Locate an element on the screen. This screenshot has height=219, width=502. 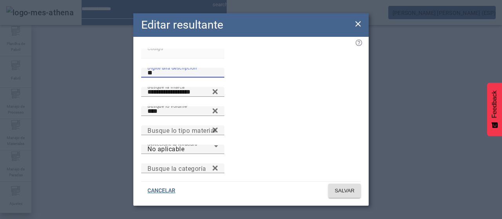
button: Feedback - Mostrar pesquisa is located at coordinates (495, 110).